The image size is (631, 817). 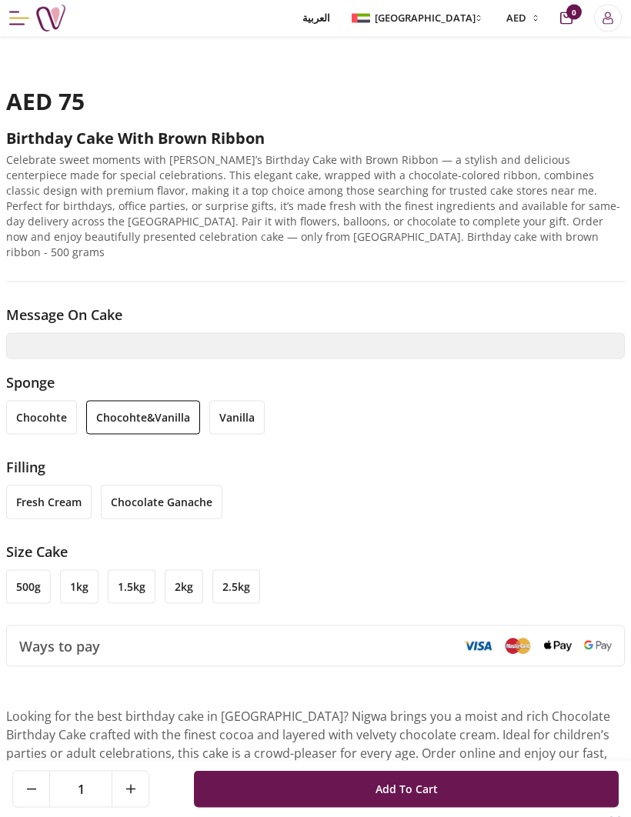 I want to click on button: Add To Cart, so click(x=406, y=790).